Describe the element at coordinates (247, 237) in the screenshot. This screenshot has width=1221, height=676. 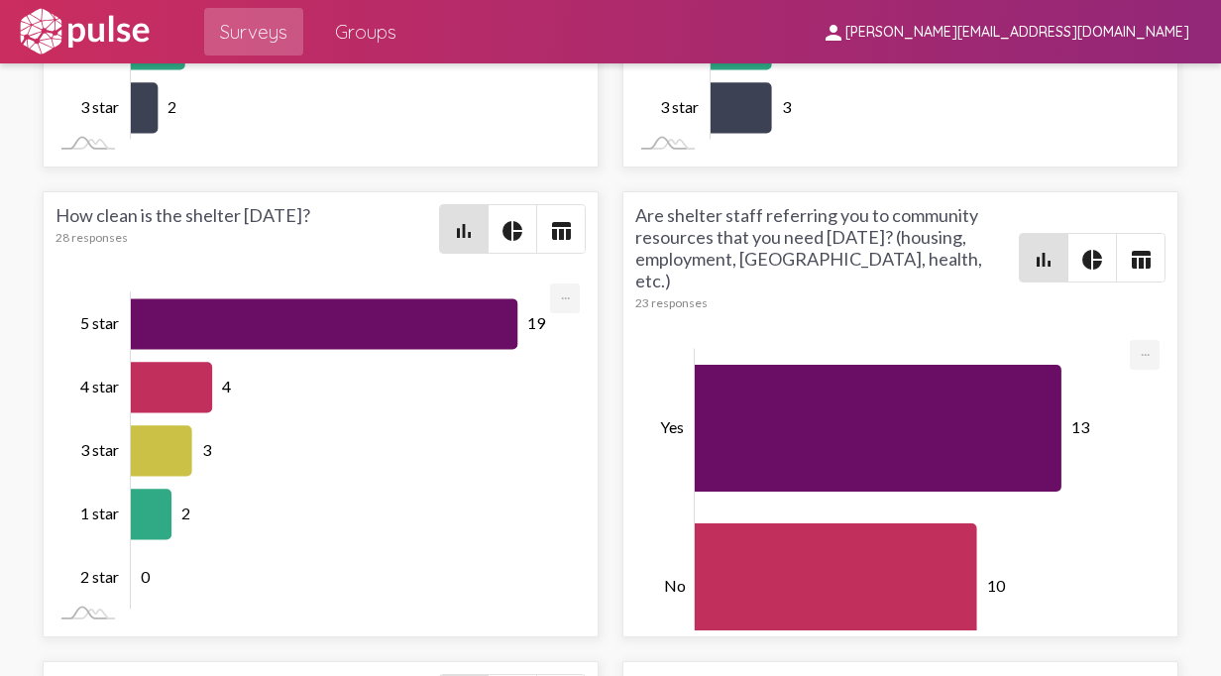
I see `div: 28 responses` at that location.